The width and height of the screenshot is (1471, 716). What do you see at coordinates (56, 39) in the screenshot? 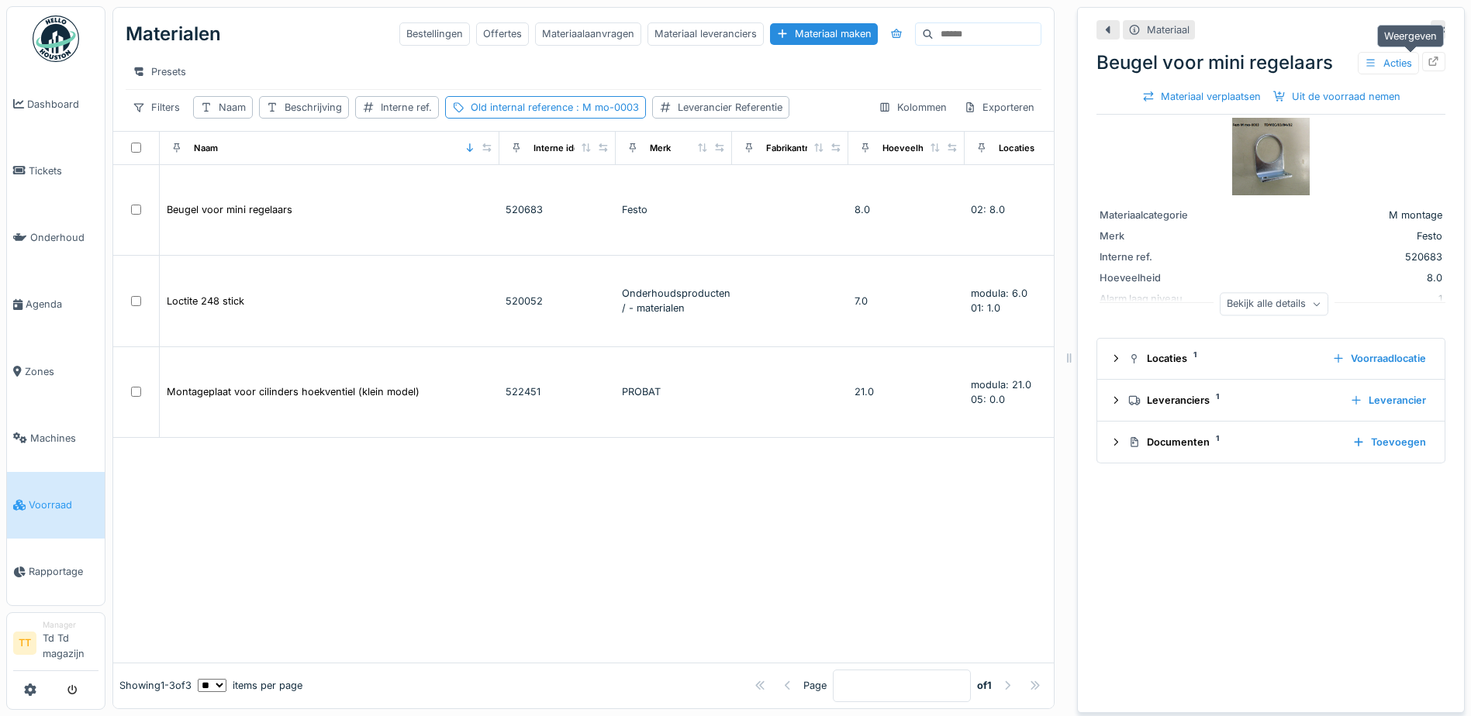
I see `img: Badge_color-CXgf-gQk.svg` at bounding box center [56, 39].